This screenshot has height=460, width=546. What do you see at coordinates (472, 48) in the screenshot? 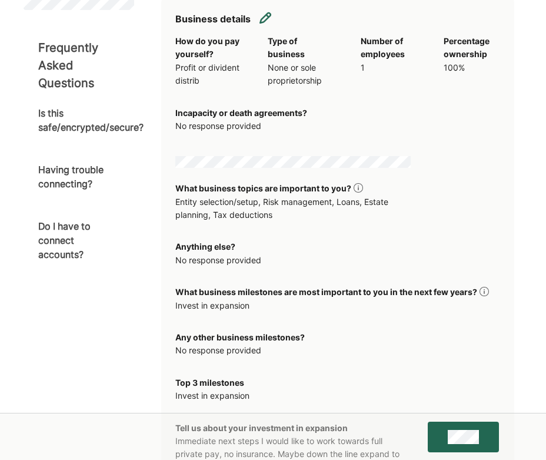
I see `div: Percentage ownership` at bounding box center [472, 48].